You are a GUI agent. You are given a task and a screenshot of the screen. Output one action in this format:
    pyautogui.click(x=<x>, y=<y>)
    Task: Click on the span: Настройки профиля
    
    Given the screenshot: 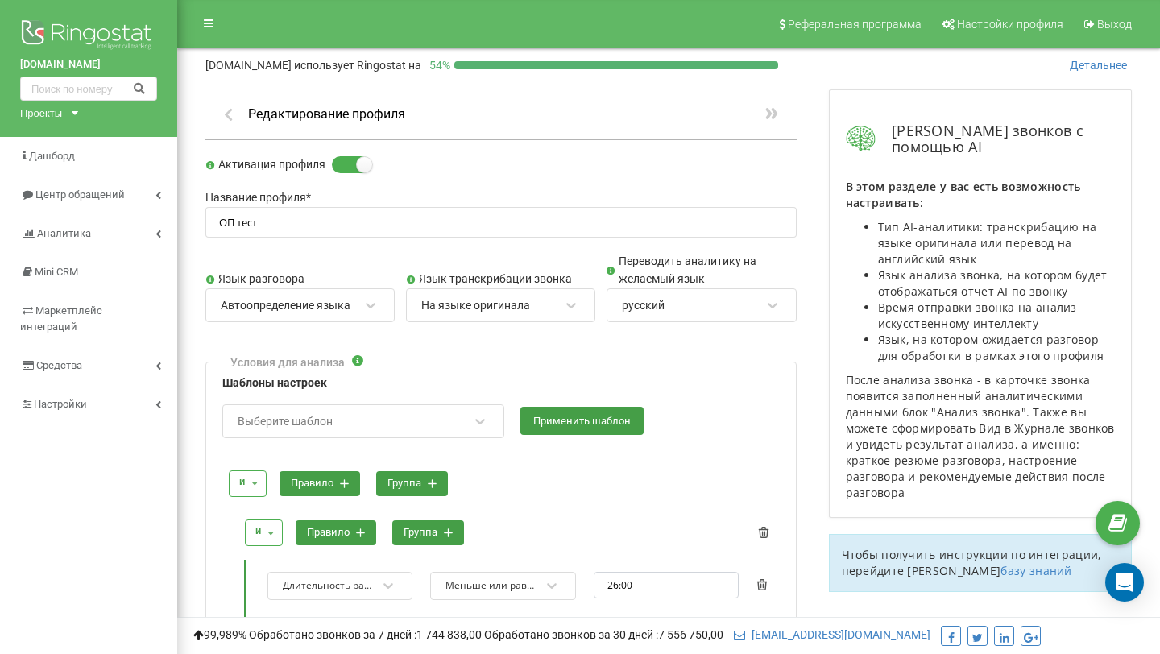 What is the action you would take?
    pyautogui.click(x=1010, y=24)
    